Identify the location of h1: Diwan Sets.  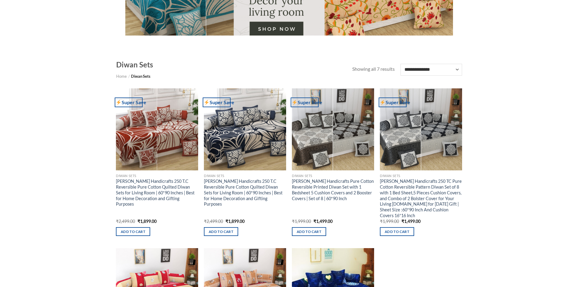
(234, 64).